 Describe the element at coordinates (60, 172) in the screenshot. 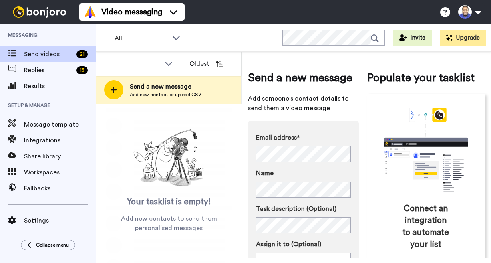

I see `span: Workspaces` at that location.